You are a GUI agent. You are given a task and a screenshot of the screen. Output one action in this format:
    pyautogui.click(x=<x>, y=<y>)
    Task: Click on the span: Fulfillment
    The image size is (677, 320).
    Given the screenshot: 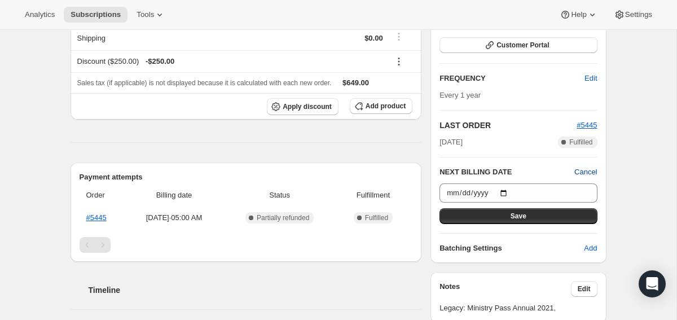 What is the action you would take?
    pyautogui.click(x=374, y=195)
    